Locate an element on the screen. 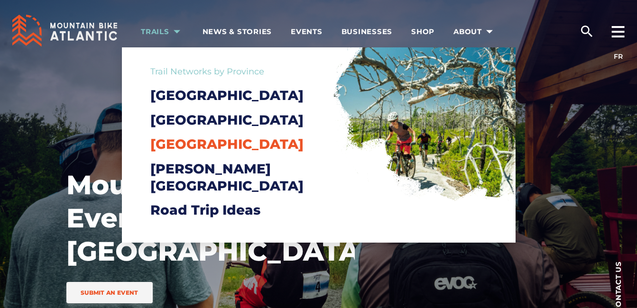  span: Road Trip Ideas is located at coordinates (205, 210).